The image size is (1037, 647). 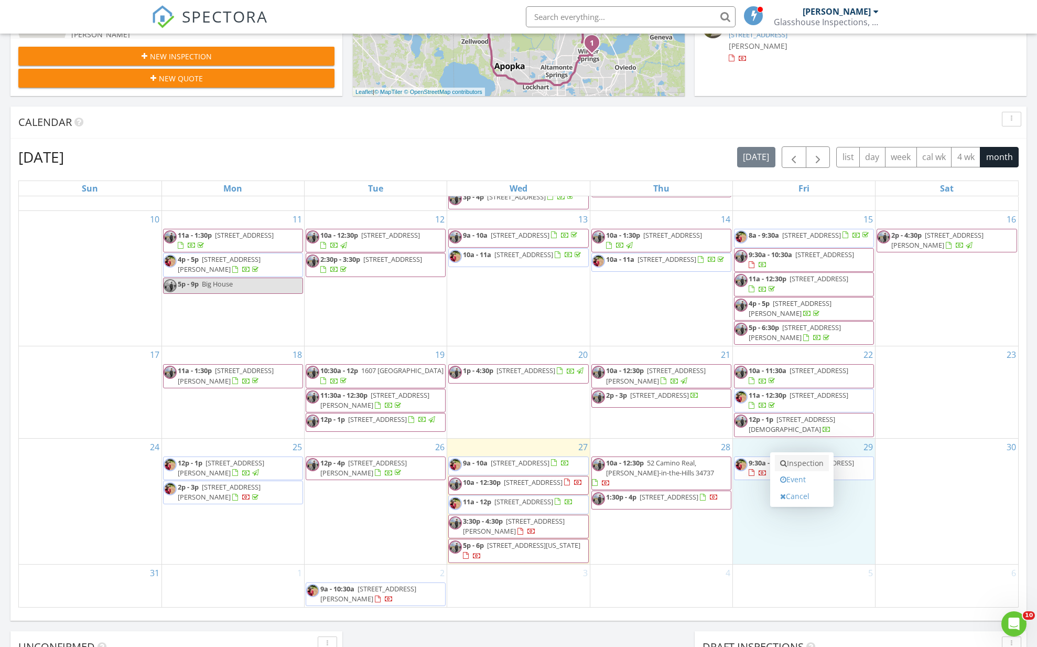 I want to click on a: Go to September 5, 2025, so click(x=870, y=573).